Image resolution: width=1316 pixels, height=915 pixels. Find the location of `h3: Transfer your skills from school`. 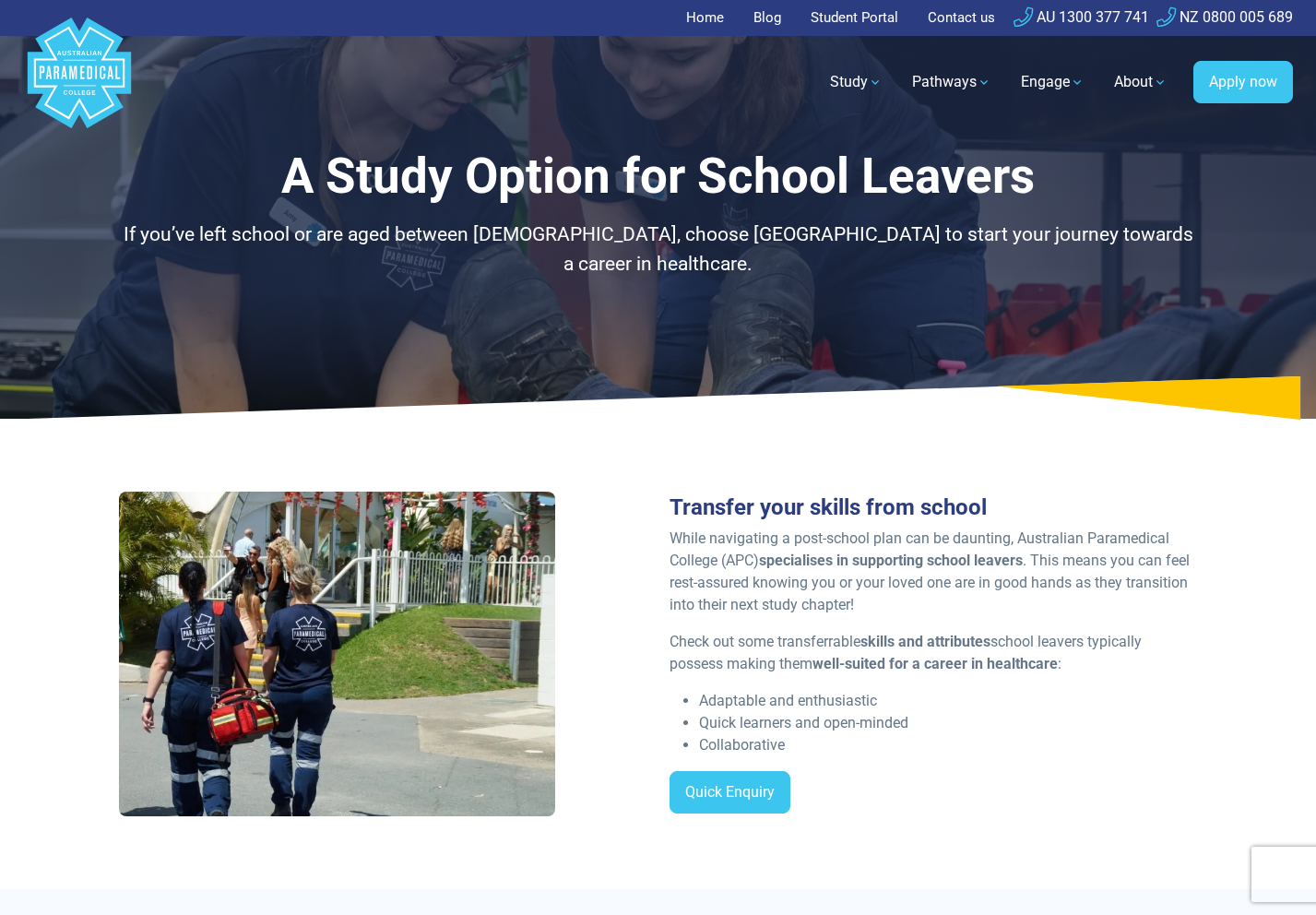

h3: Transfer your skills from school is located at coordinates (933, 507).